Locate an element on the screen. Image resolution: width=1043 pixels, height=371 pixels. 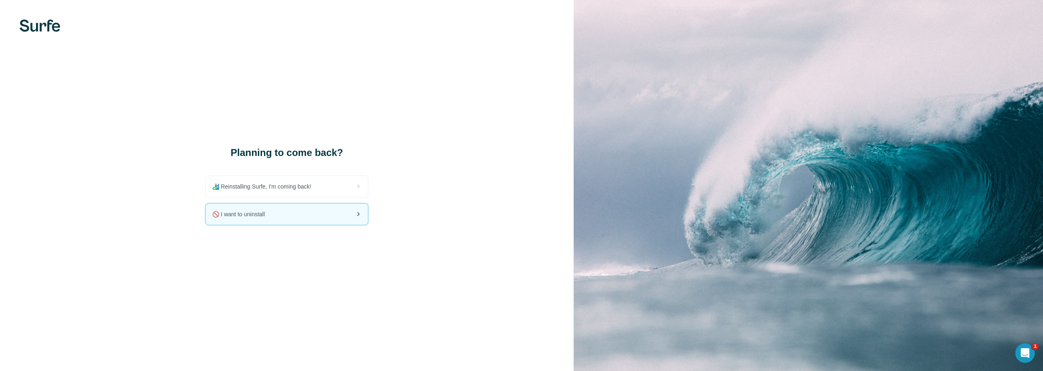
img: Surfe's logo is located at coordinates (40, 26).